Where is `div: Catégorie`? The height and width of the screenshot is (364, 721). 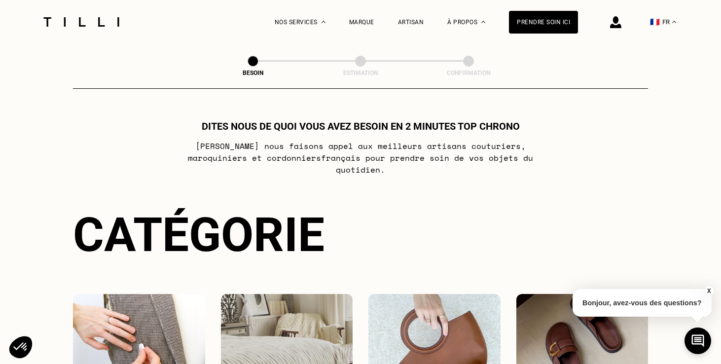
div: Catégorie is located at coordinates (360, 235).